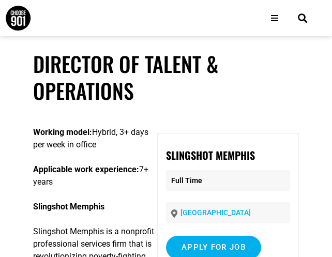  I want to click on p: Full Time, so click(228, 181).